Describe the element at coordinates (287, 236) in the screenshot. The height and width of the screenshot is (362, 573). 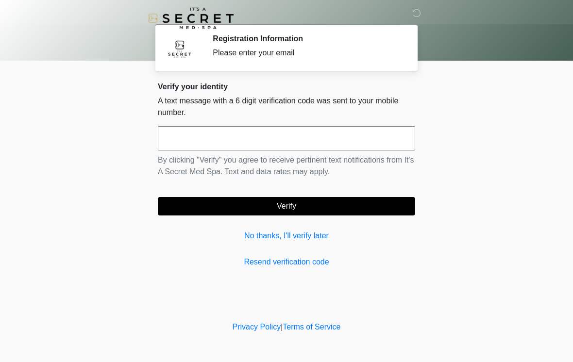
I see `a: No thanks, I'll verify later` at that location.